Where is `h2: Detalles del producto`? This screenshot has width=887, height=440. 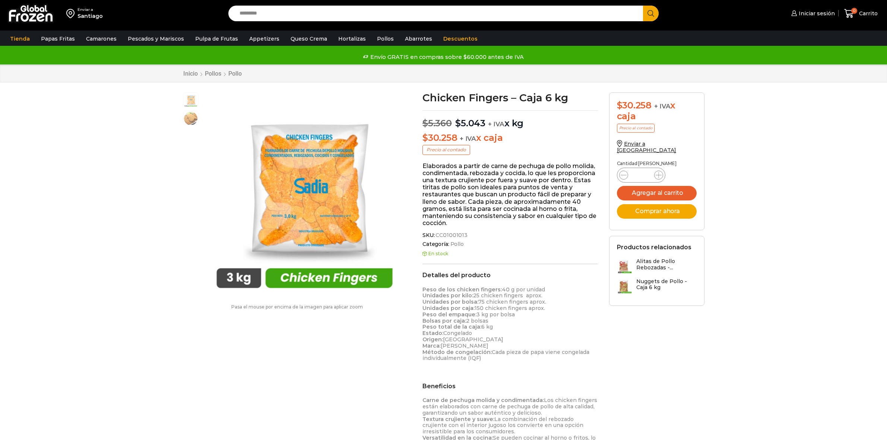
h2: Detalles del producto is located at coordinates (510, 275).